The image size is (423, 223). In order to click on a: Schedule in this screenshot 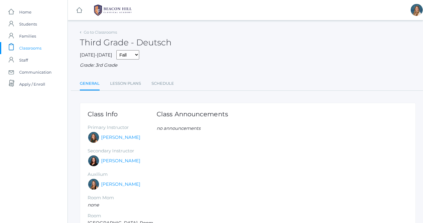, I will do `click(163, 83)`.